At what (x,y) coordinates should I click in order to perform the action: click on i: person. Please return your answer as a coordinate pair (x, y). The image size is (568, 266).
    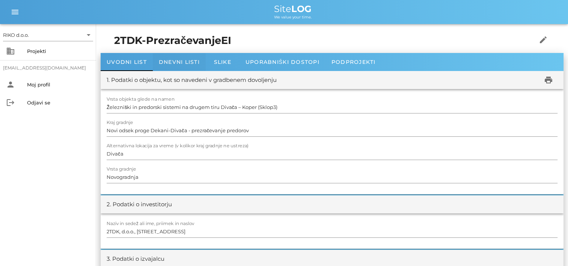
    Looking at the image, I should click on (11, 84).